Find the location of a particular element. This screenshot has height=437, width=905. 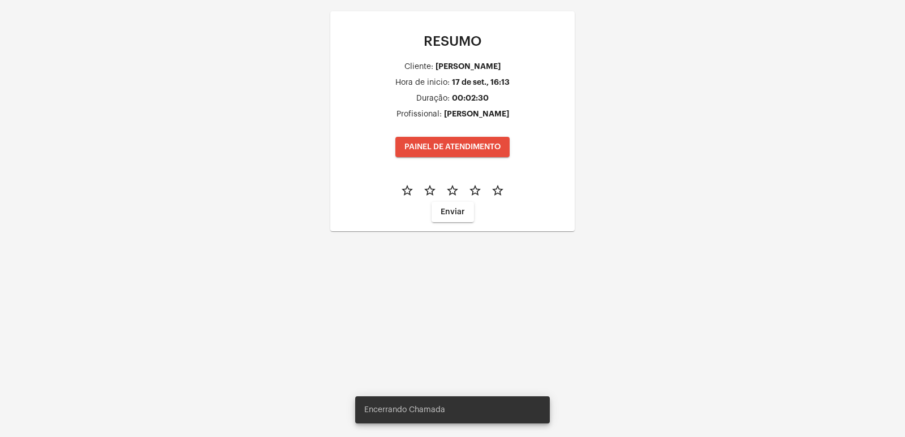

div: Hora de inicio: is located at coordinates (422, 83).